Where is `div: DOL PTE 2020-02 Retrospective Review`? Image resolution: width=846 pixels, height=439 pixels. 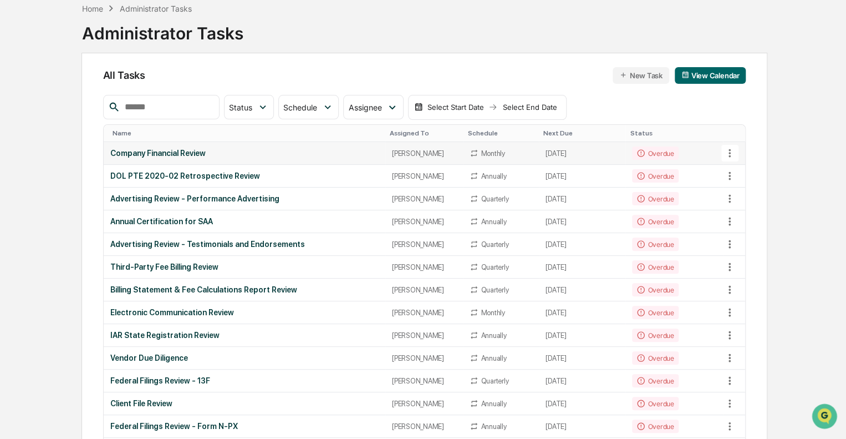 div: DOL PTE 2020-02 Retrospective Review is located at coordinates (245, 176).